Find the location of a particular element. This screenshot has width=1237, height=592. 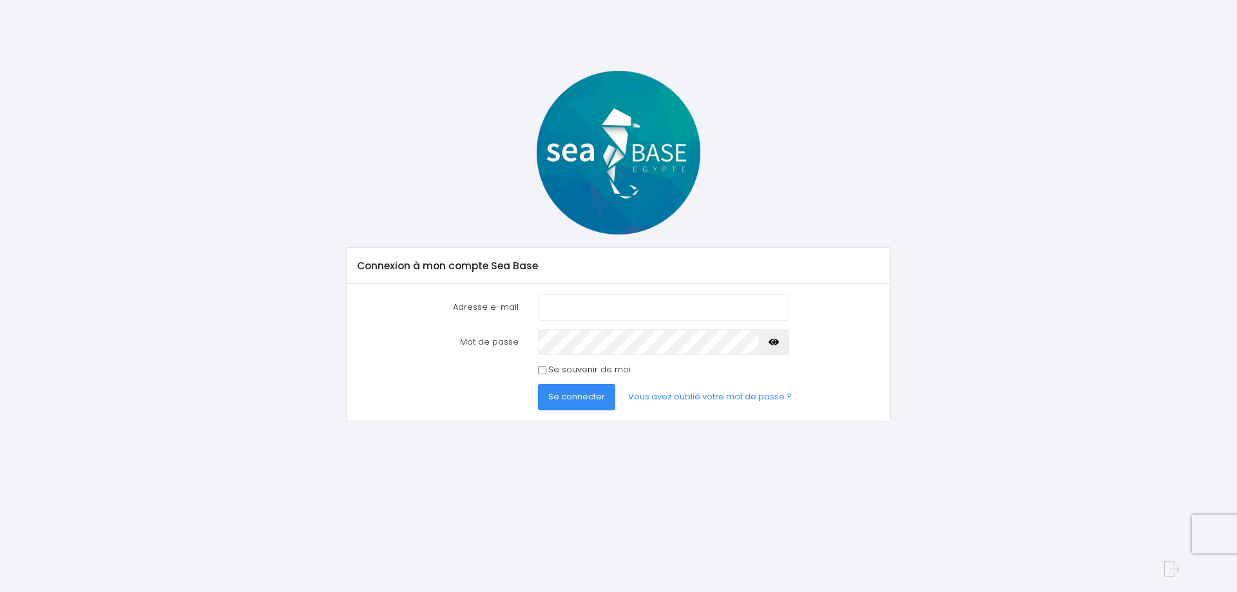

span: Se connecter is located at coordinates (577, 396).